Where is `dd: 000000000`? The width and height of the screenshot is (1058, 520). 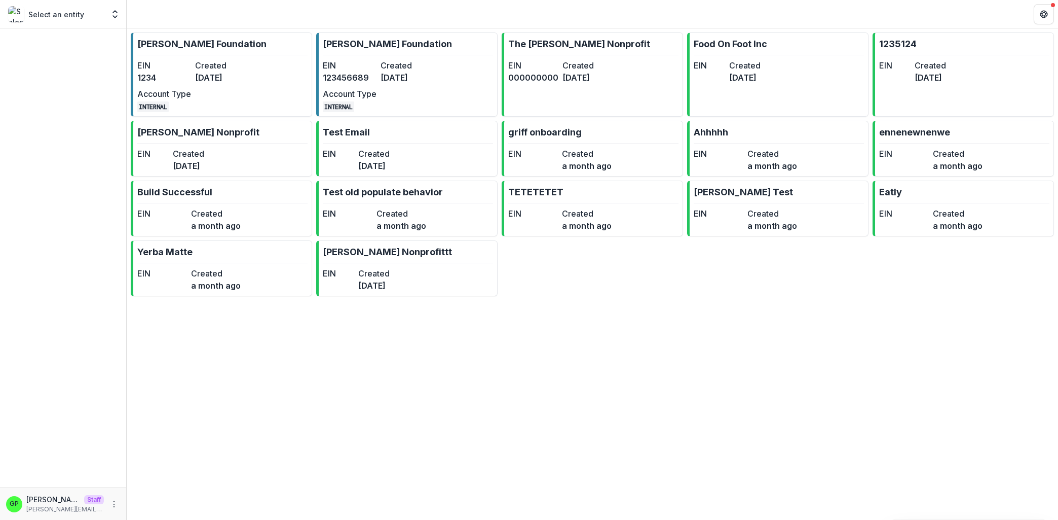
dd: 000000000 is located at coordinates (533, 78).